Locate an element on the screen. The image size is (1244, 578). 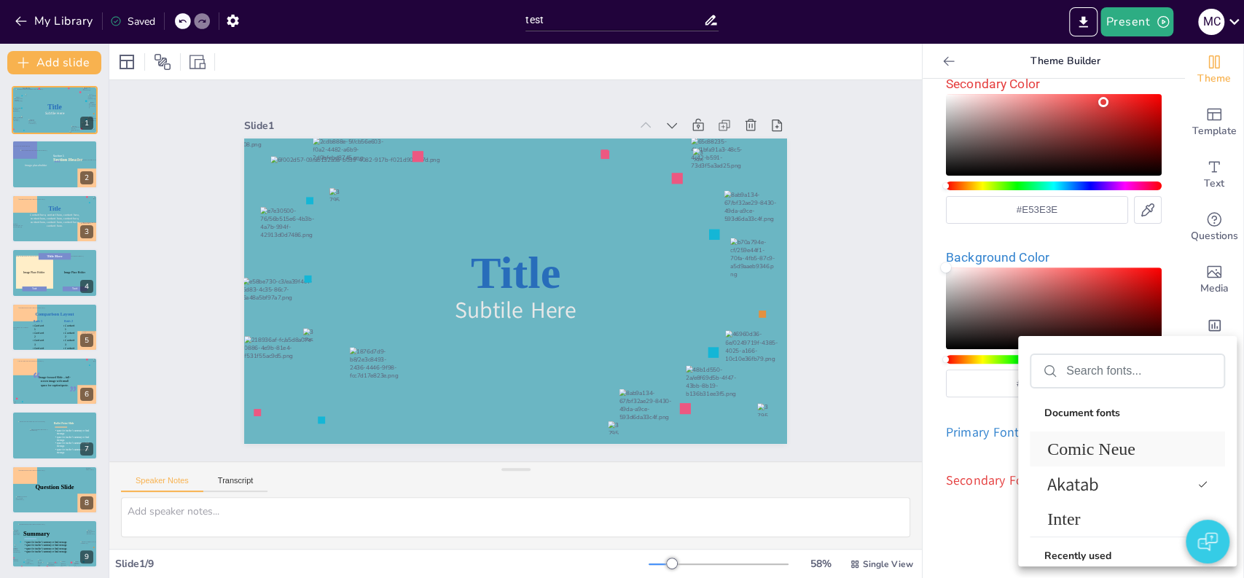
span: Akatab is located at coordinates (1119, 484).